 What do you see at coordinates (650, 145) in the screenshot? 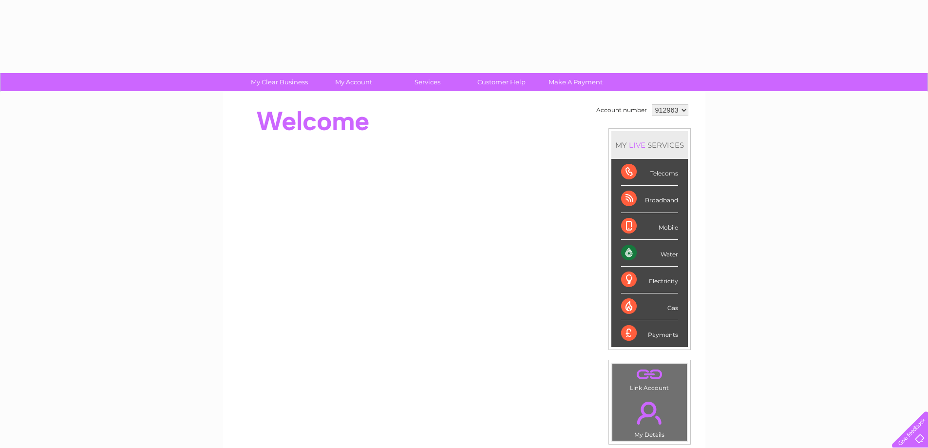
I see `div: MY SERVICES` at bounding box center [650, 145].